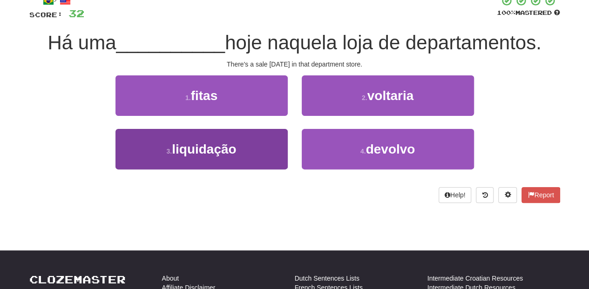  Describe the element at coordinates (390, 95) in the screenshot. I see `span: voltaria` at that location.